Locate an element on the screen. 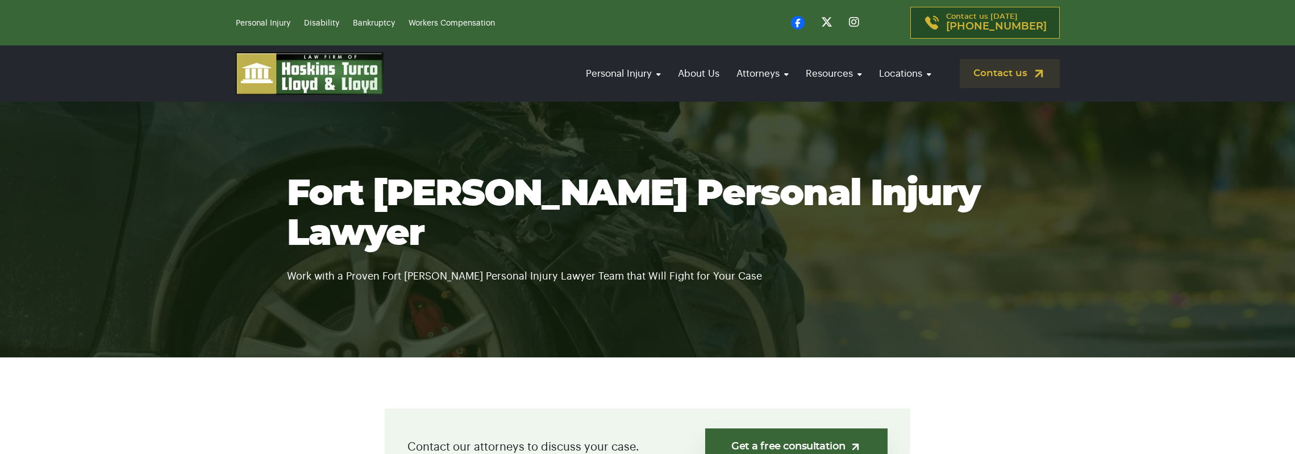 The width and height of the screenshot is (1295, 454). a: Attorneys is located at coordinates (763, 73).